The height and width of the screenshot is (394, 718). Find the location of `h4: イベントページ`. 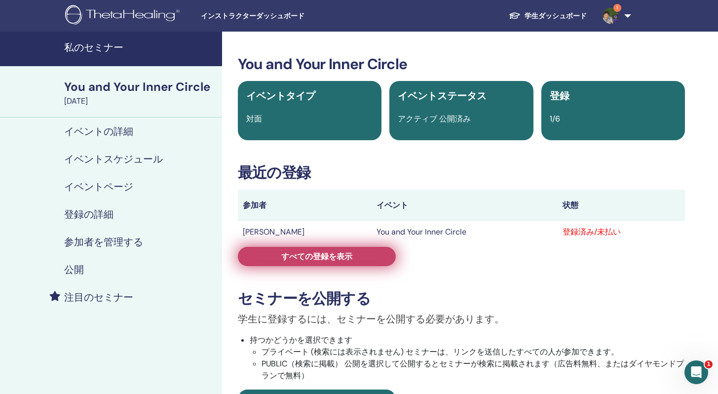

h4: イベントページ is located at coordinates (99, 187).